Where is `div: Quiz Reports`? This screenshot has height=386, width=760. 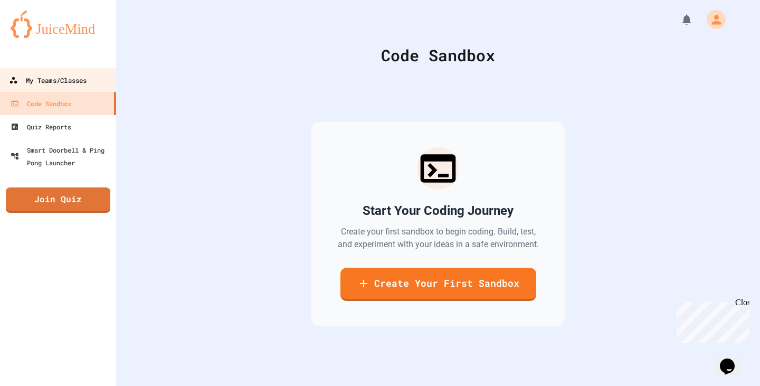 div: Quiz Reports is located at coordinates (41, 127).